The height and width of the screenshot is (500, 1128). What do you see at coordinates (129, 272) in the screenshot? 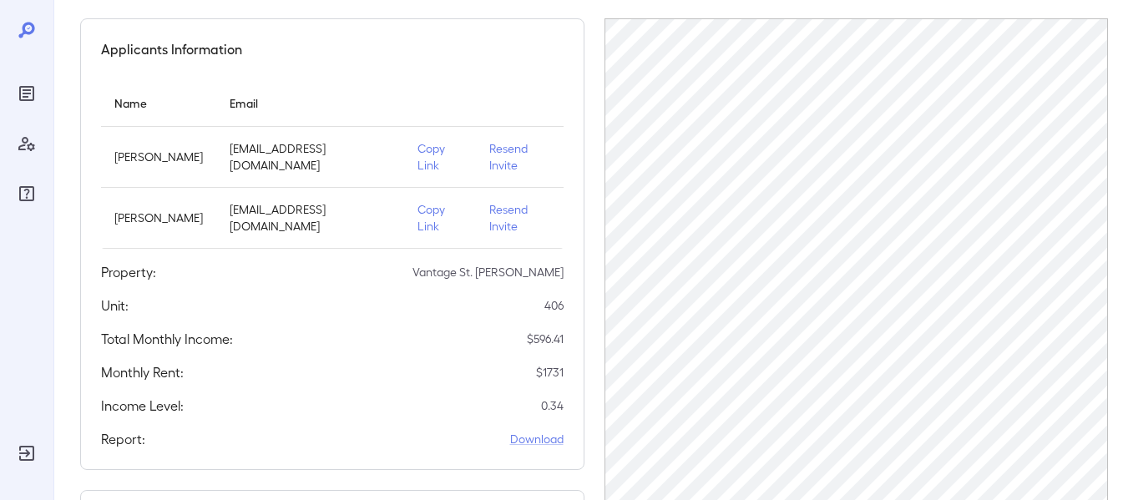
I see `h5: Property:` at bounding box center [129, 272].